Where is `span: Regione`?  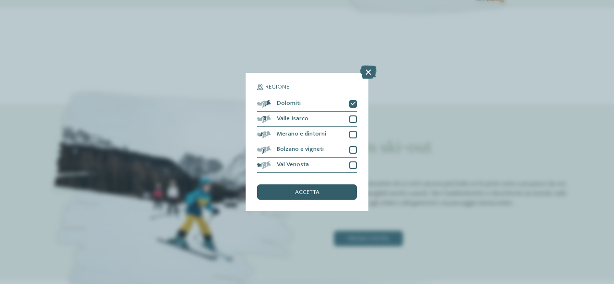 span: Regione is located at coordinates (277, 87).